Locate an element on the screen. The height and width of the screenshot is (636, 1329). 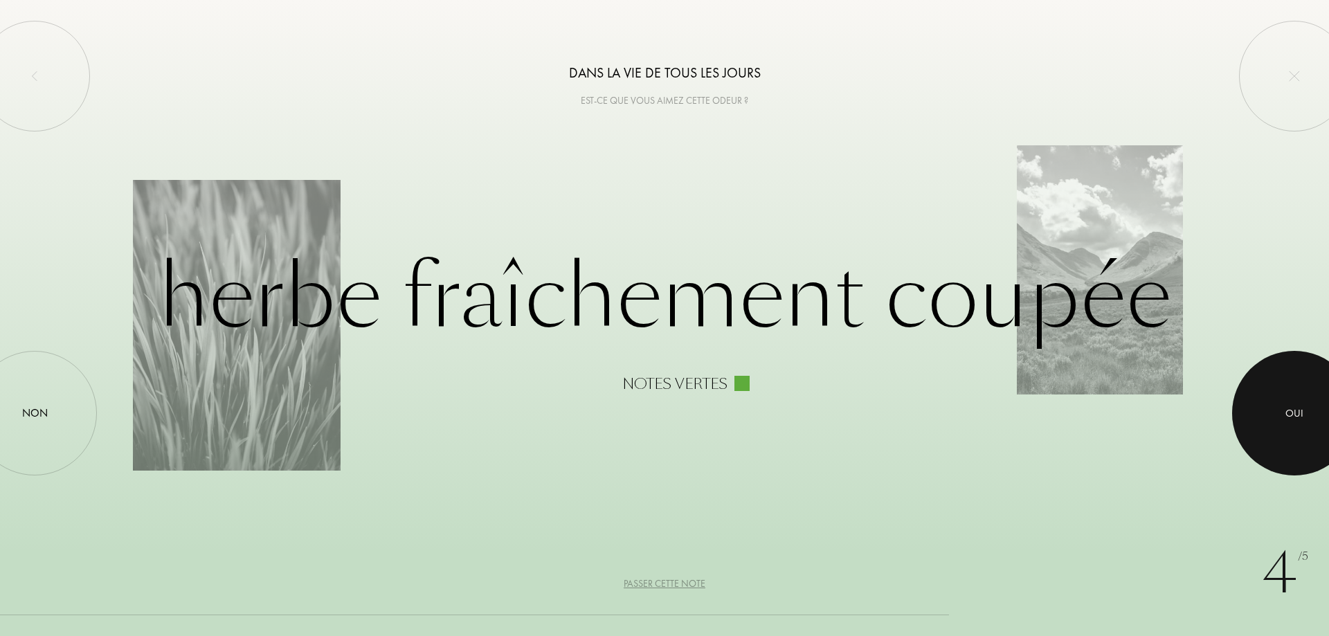
div: Oui is located at coordinates (1295, 413).